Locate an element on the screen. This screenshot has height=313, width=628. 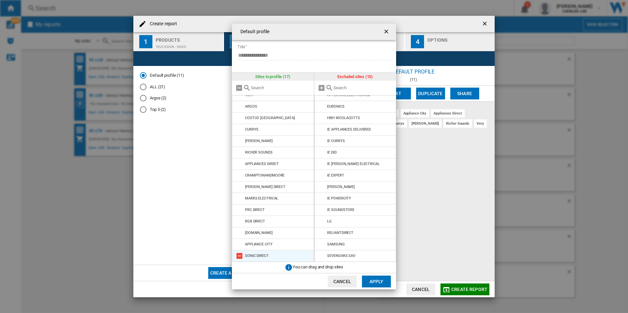
div: IE POWERCITY is located at coordinates (339, 198).